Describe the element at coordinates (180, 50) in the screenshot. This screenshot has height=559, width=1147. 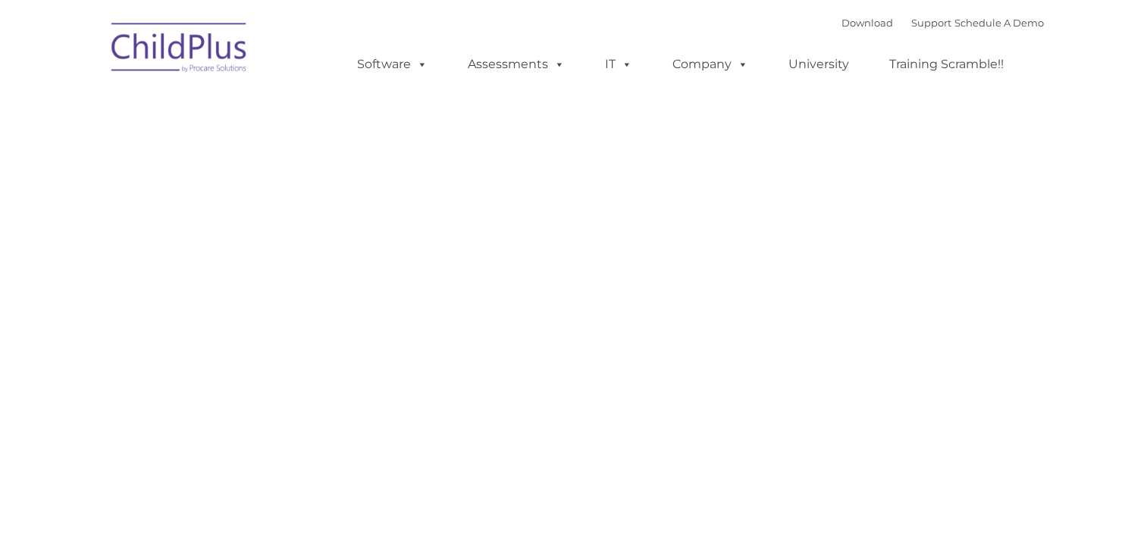
I see `img: ChildPlus by Procare Solutions` at that location.